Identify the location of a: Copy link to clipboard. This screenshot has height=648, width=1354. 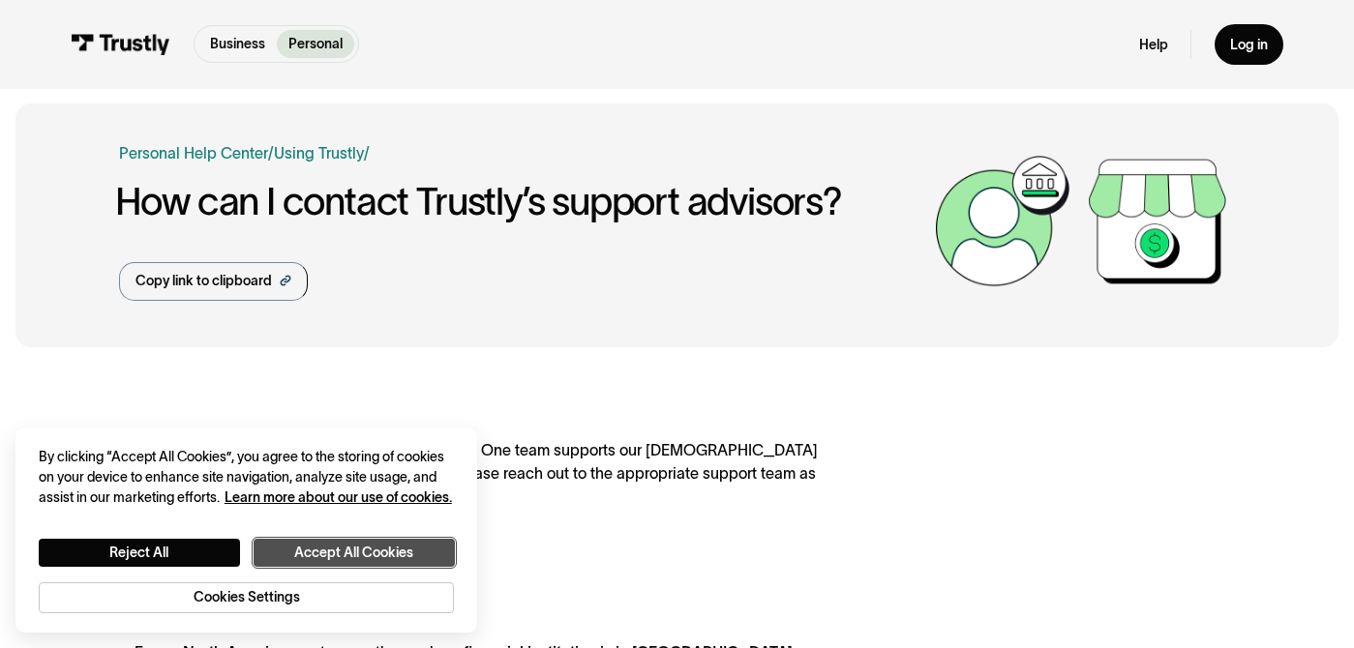
(214, 282).